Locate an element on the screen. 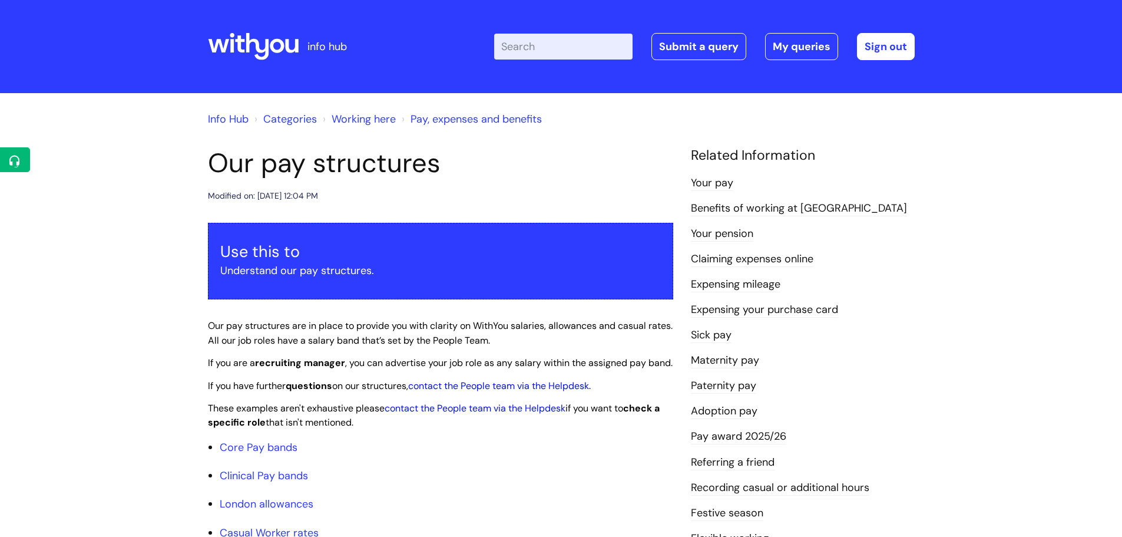 The height and width of the screenshot is (537, 1122). h3: Use this to is located at coordinates (441, 251).